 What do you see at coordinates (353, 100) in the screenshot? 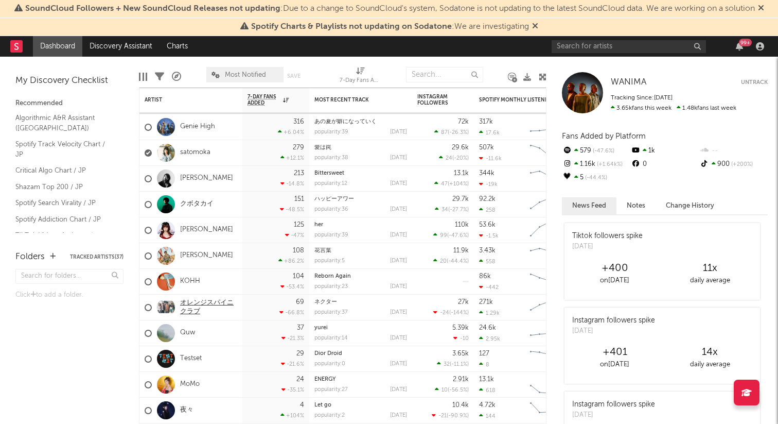
I see `div: Most Recent Track` at bounding box center [353, 100].